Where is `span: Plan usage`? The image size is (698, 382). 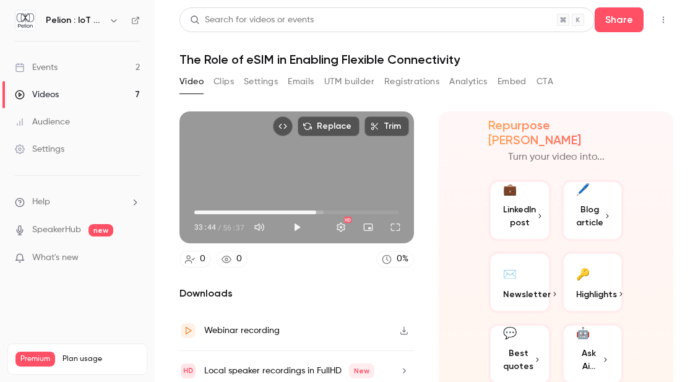 span: Plan usage is located at coordinates (101, 359).